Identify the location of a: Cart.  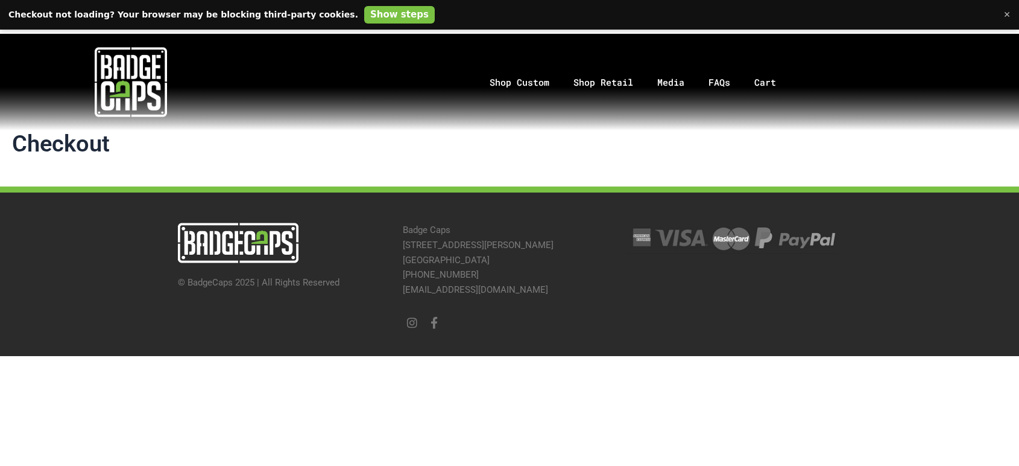
(772, 82).